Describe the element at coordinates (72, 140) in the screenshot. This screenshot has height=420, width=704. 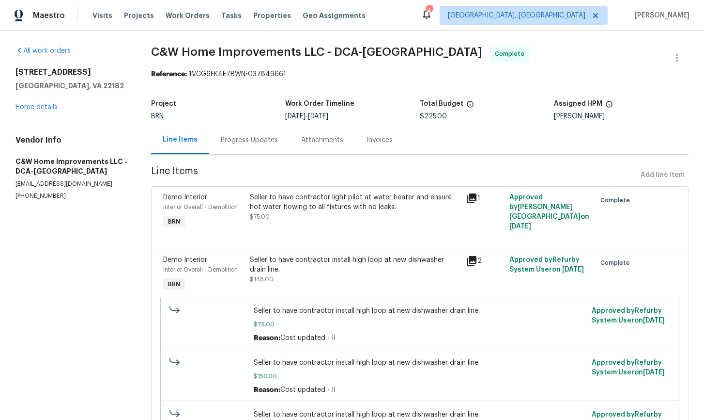
I see `h4: Vendor Info` at that location.